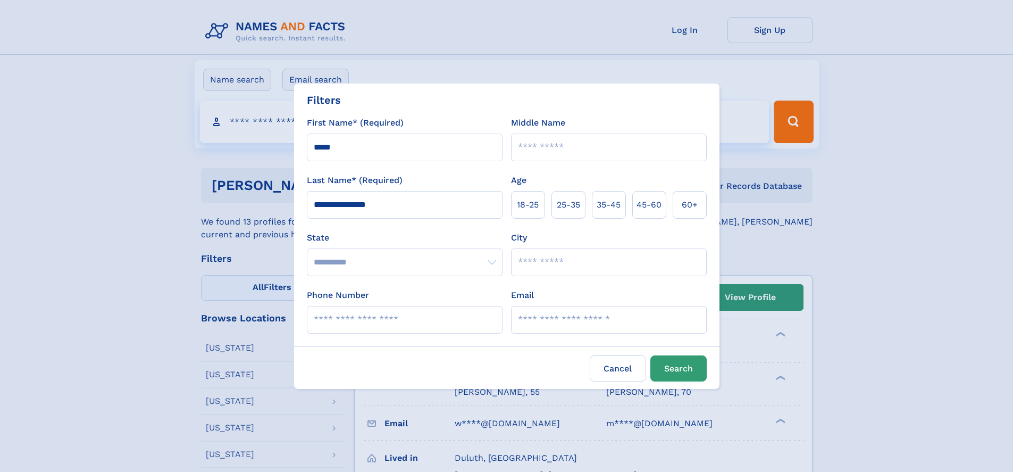 The width and height of the screenshot is (1013, 472). I want to click on label: First Name* (Required), so click(355, 123).